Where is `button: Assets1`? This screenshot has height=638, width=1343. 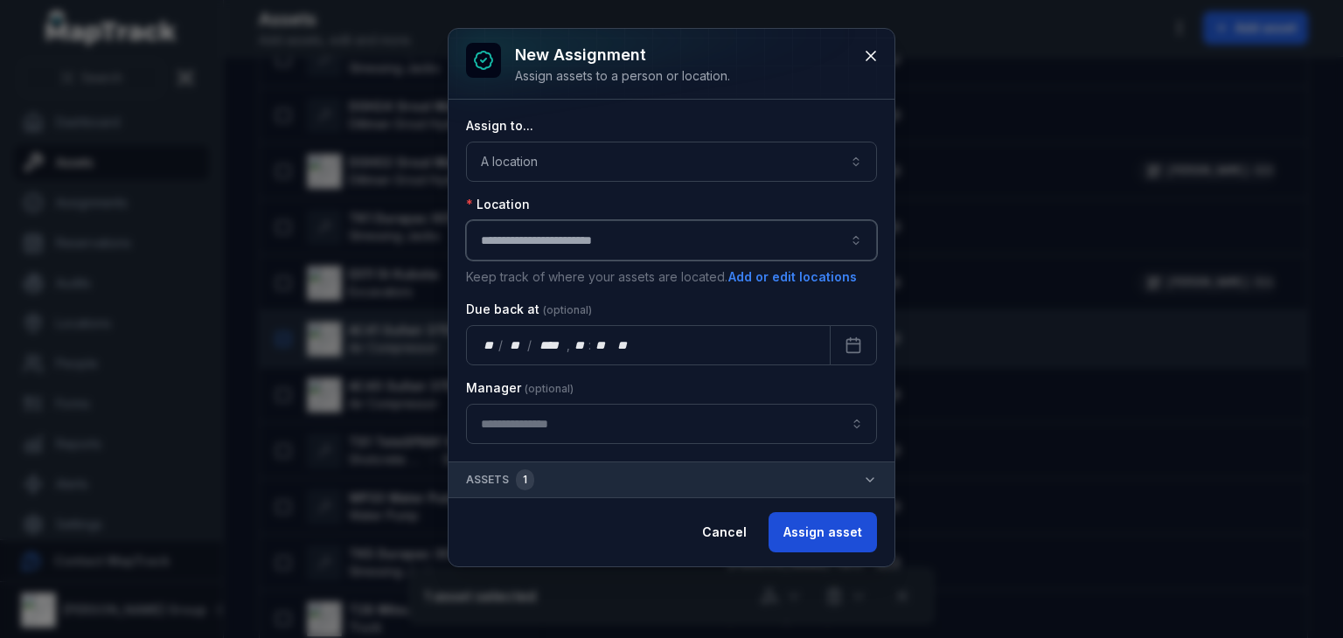
button: Assets1 is located at coordinates (672, 480).